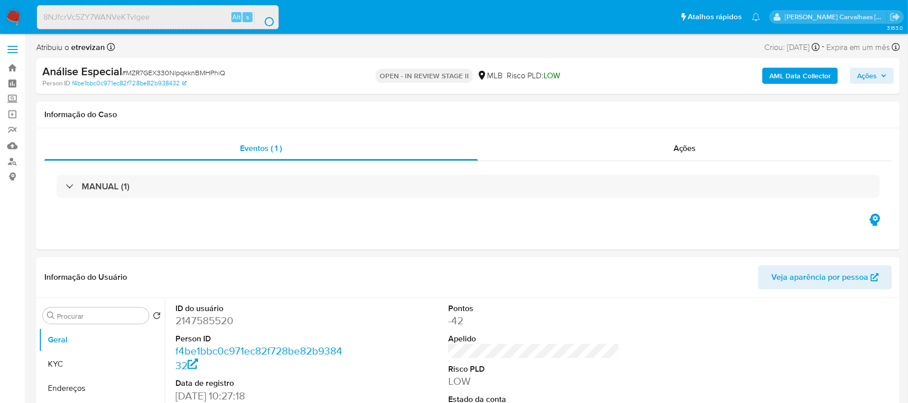 The image size is (908, 403). I want to click on span: # MZR7GEX330NlpqkknBMHPhiQ, so click(174, 73).